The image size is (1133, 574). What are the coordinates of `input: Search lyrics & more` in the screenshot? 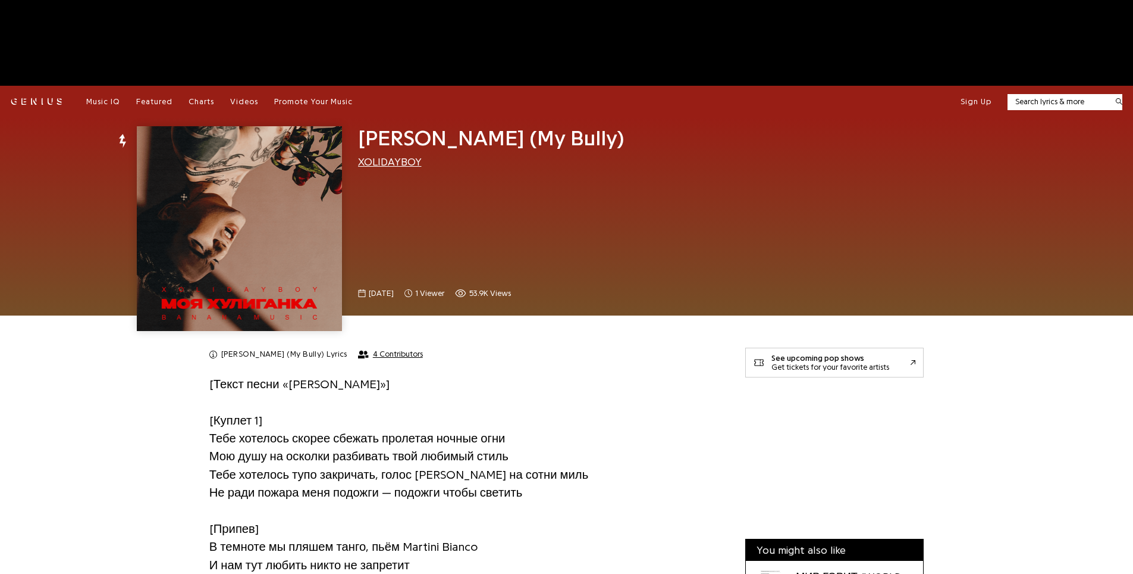 It's located at (1058, 102).